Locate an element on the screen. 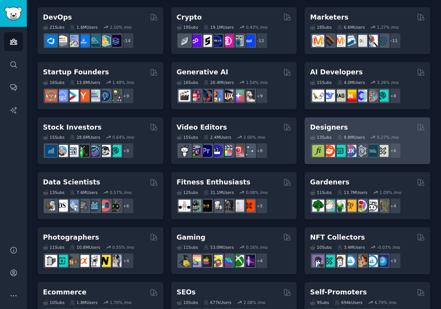 This screenshot has width=441, height=309. img: CryptoNews is located at coordinates (238, 41).